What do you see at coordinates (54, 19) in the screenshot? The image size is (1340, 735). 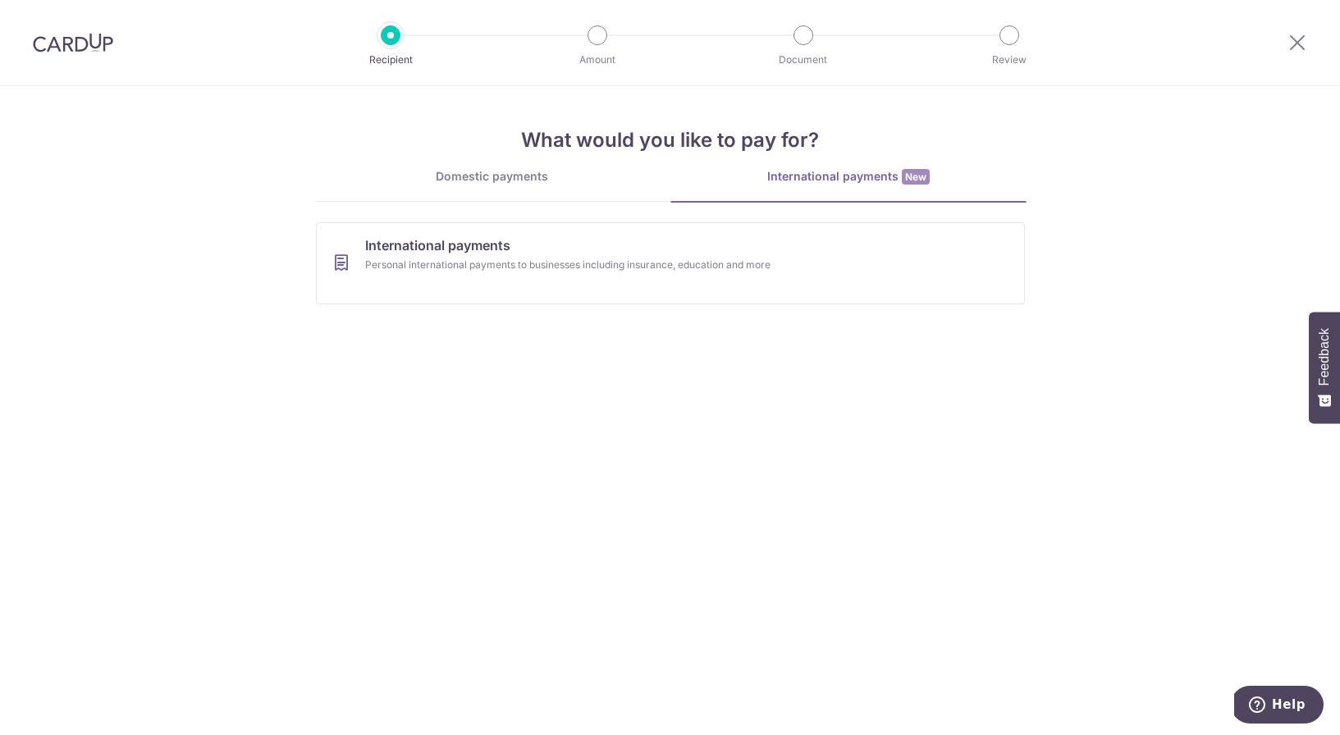 I see `span: Help` at bounding box center [54, 19].